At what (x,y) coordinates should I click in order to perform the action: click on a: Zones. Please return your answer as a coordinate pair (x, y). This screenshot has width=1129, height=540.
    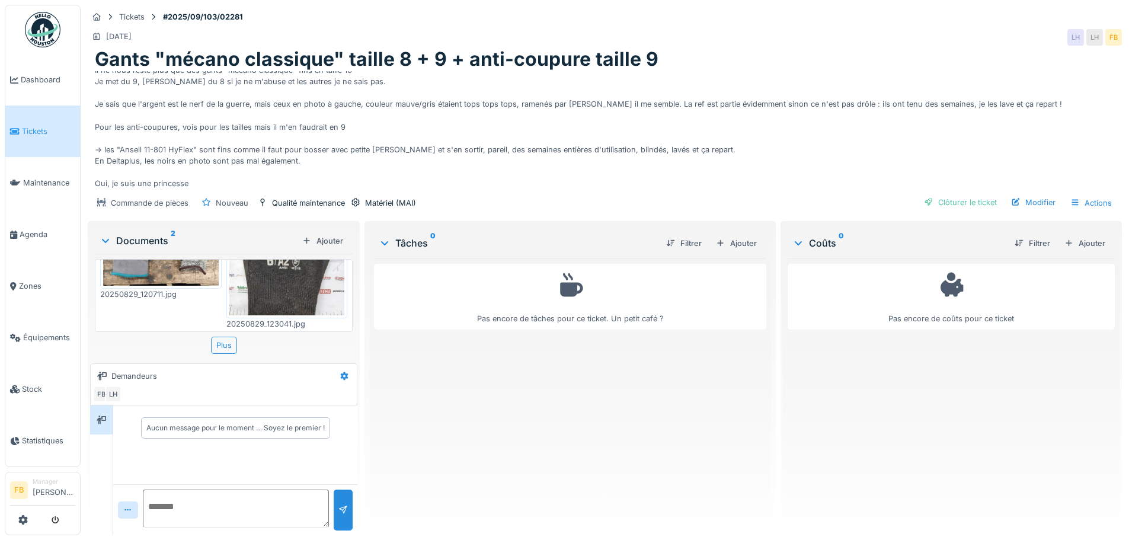
    Looking at the image, I should click on (43, 286).